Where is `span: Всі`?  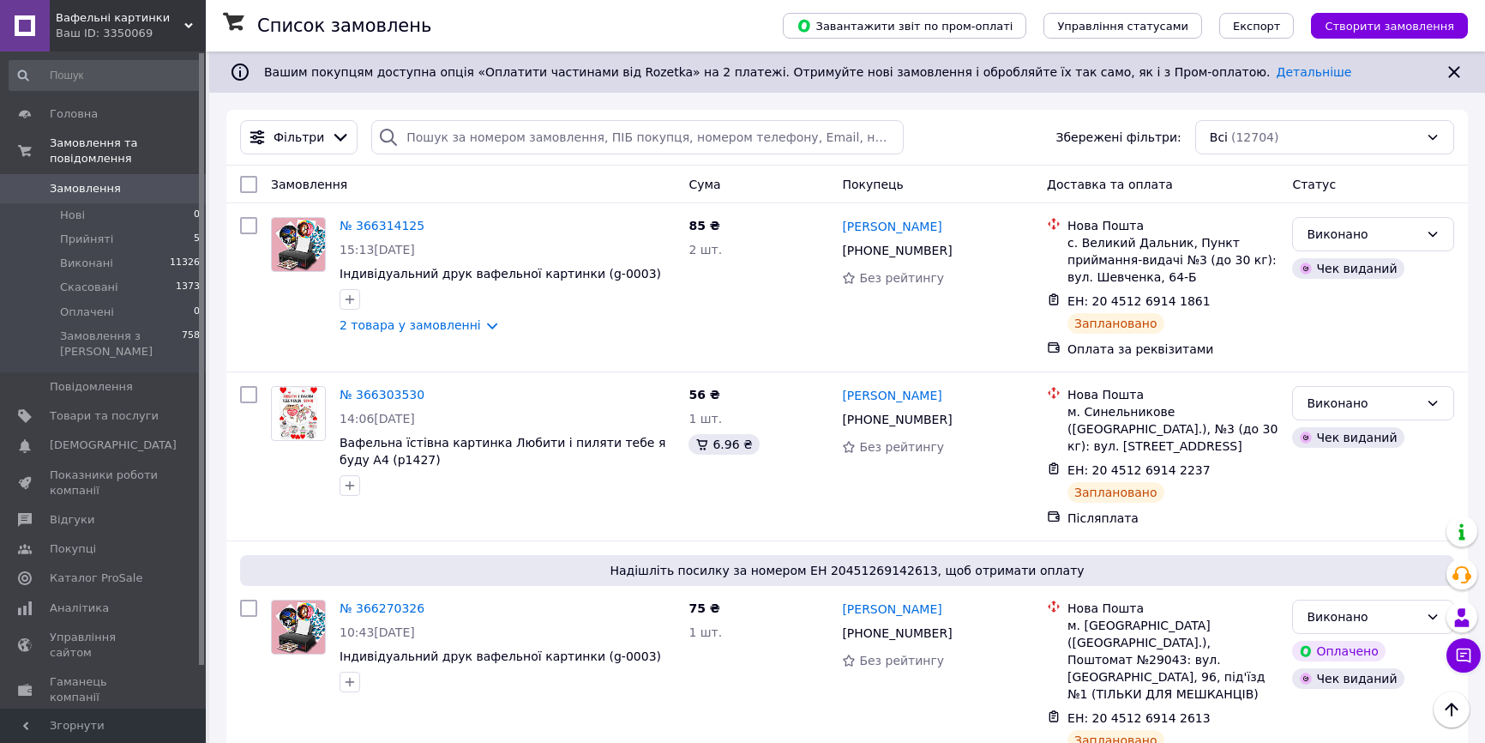 span: Всі is located at coordinates (1219, 137).